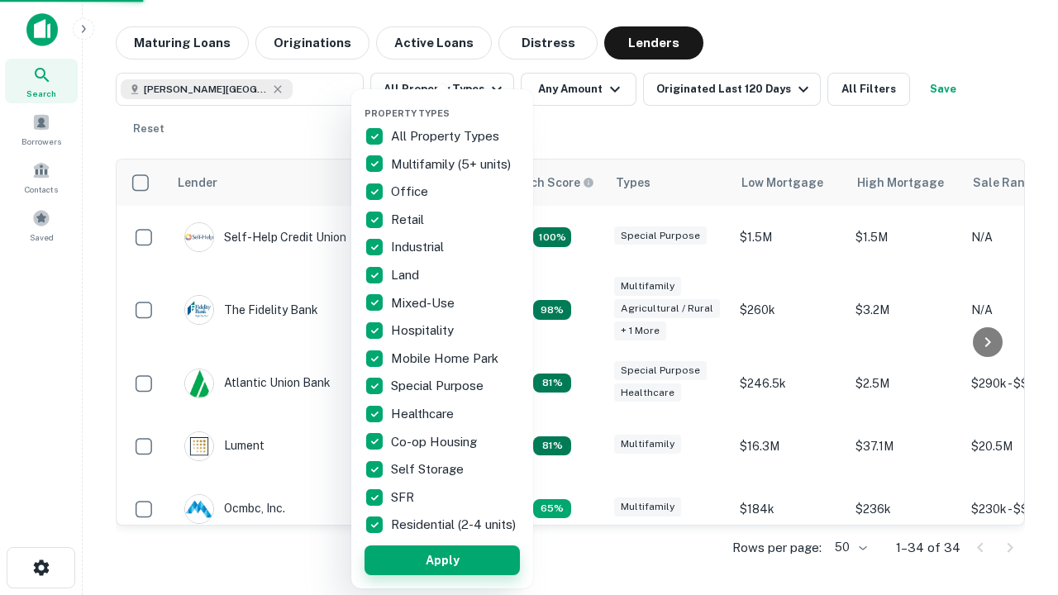  I want to click on p: All Property Types, so click(446, 136).